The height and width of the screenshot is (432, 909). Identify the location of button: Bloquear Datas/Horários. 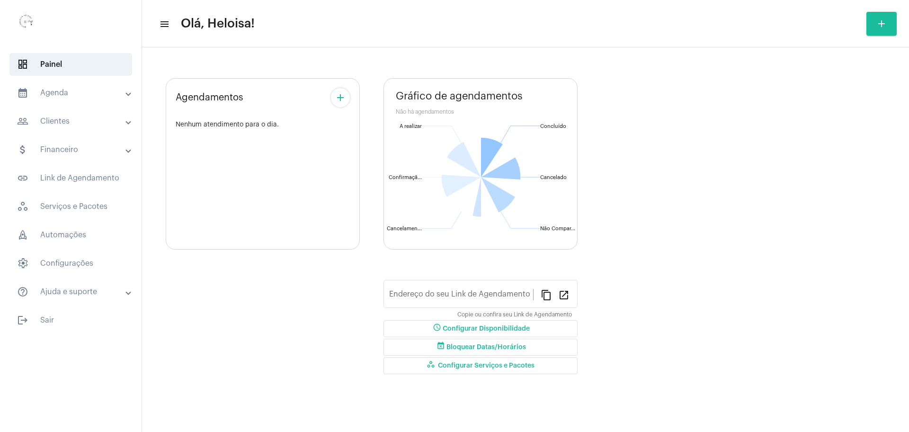
(480, 347).